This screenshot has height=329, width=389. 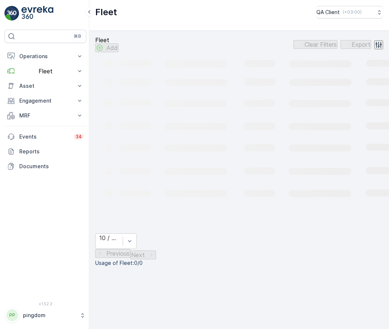 What do you see at coordinates (107, 48) in the screenshot?
I see `button: Add` at bounding box center [107, 48].